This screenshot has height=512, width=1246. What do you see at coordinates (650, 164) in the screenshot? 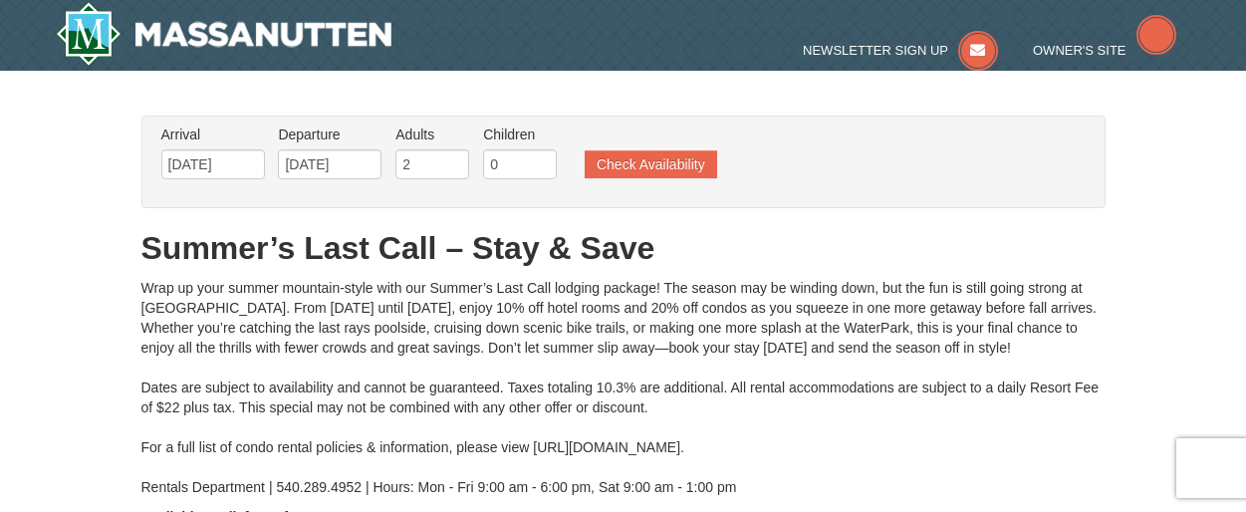
I see `button: Check Availability` at bounding box center [650, 164].